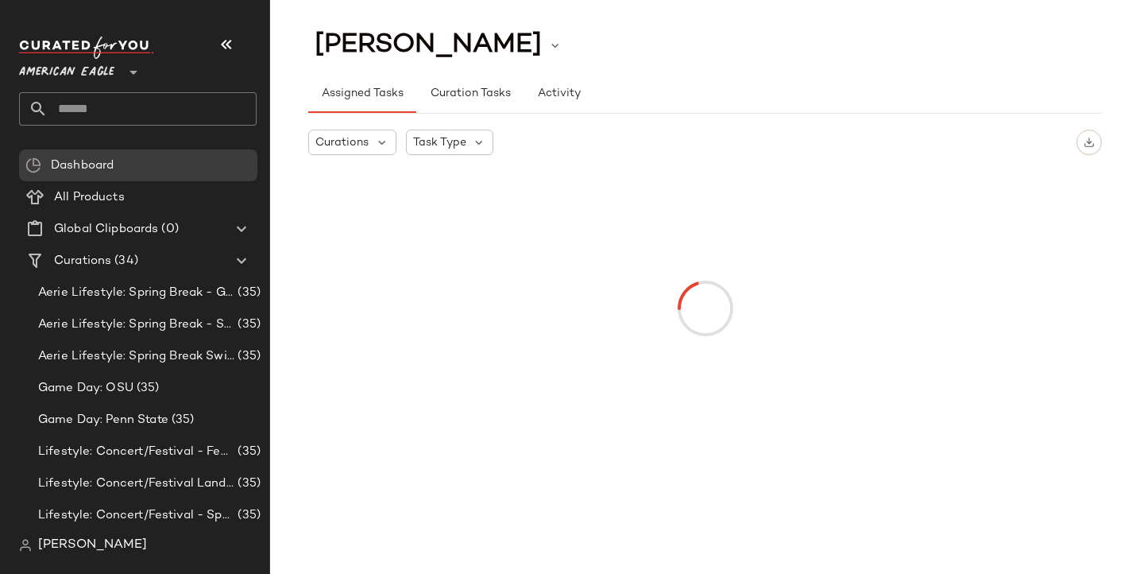  Describe the element at coordinates (125, 261) in the screenshot. I see `span: (34)` at that location.